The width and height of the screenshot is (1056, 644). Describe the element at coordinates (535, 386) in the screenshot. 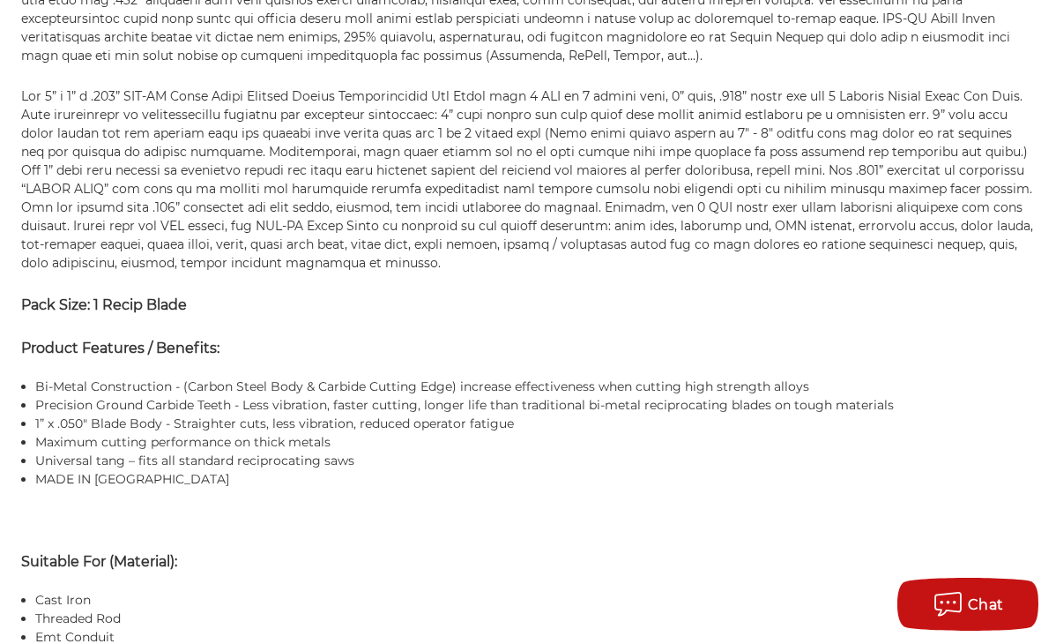

I see `li: Bi-Metal Construction - (Carbon Steel Body & Carbide Cutting Edge) increase effectiveness when cu...` at that location.